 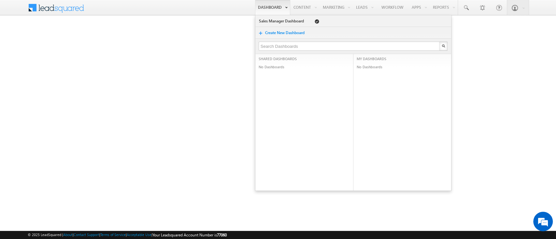 I want to click on a: Terms of Service, so click(x=113, y=235).